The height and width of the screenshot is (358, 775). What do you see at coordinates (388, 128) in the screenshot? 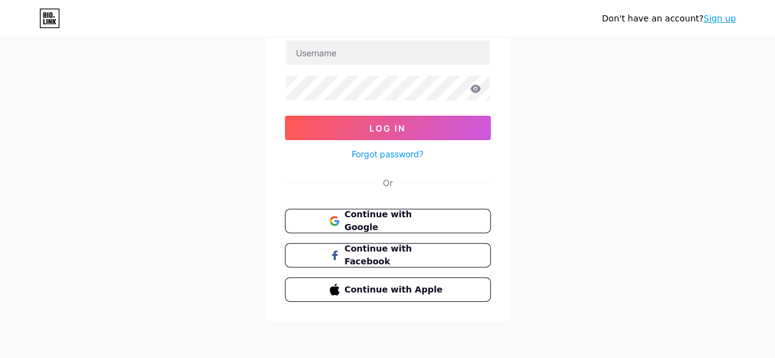
I see `button: Log In` at bounding box center [388, 128].